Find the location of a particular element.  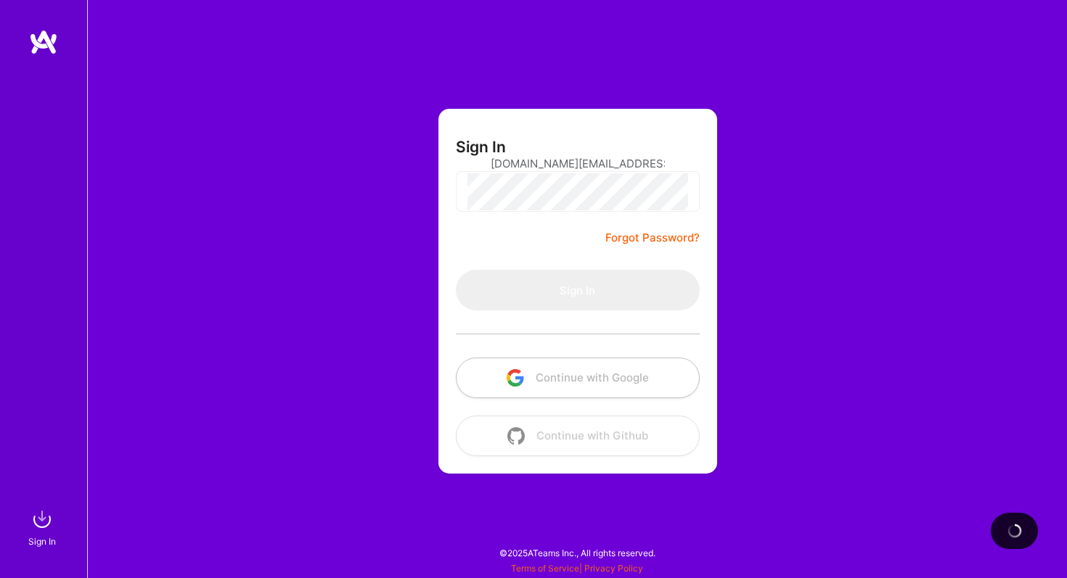

button: Continue with Github is located at coordinates (578, 436).